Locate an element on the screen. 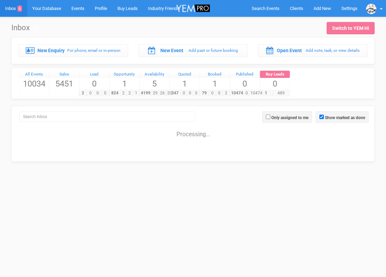 Image resolution: width=386 pixels, height=277 pixels. small: For phone, email or in-person is located at coordinates (94, 51).